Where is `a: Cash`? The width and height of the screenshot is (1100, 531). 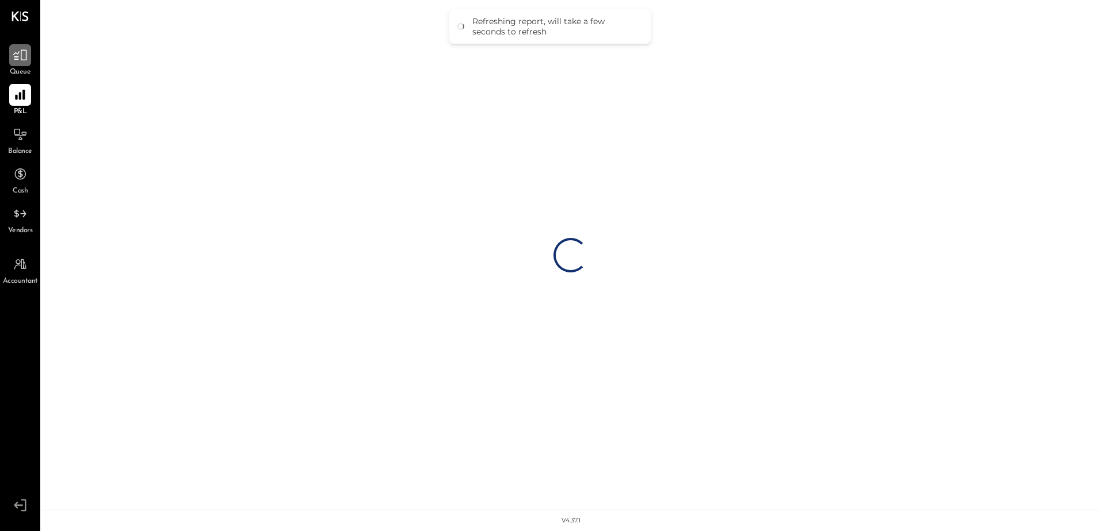
a: Cash is located at coordinates (20, 180).